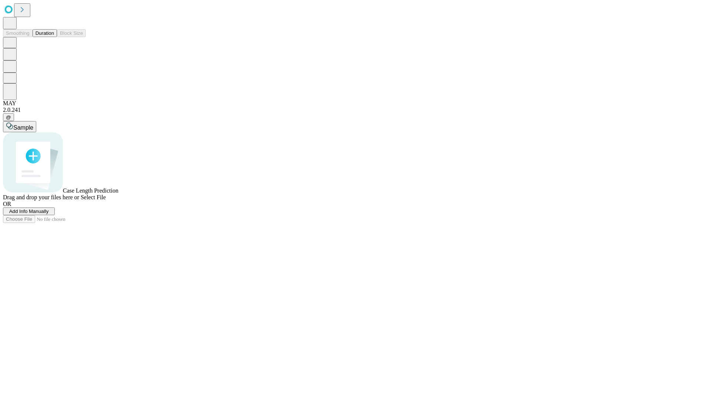 This screenshot has height=400, width=710. What do you see at coordinates (355, 103) in the screenshot?
I see `div: MAY` at bounding box center [355, 103].